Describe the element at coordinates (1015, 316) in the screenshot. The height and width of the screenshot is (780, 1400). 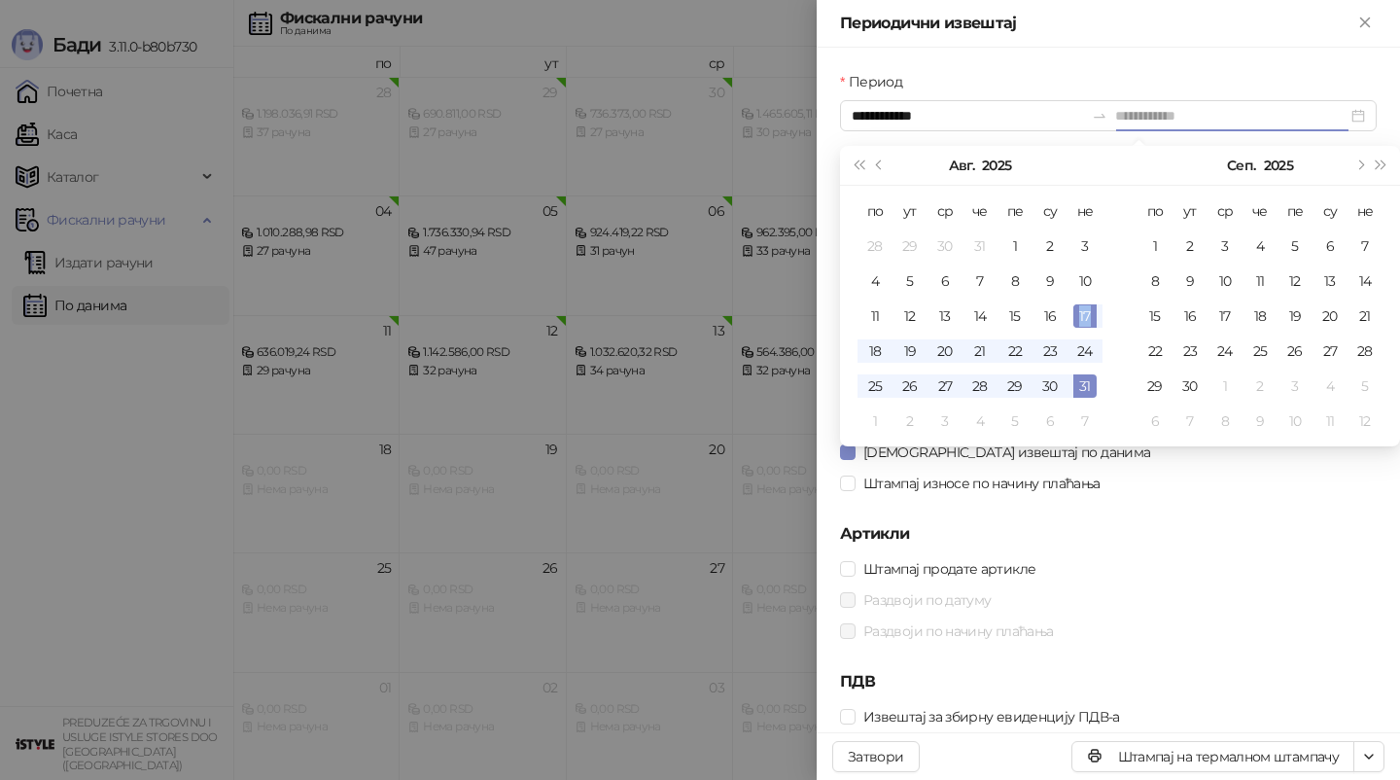
I see `div: 15` at that location.